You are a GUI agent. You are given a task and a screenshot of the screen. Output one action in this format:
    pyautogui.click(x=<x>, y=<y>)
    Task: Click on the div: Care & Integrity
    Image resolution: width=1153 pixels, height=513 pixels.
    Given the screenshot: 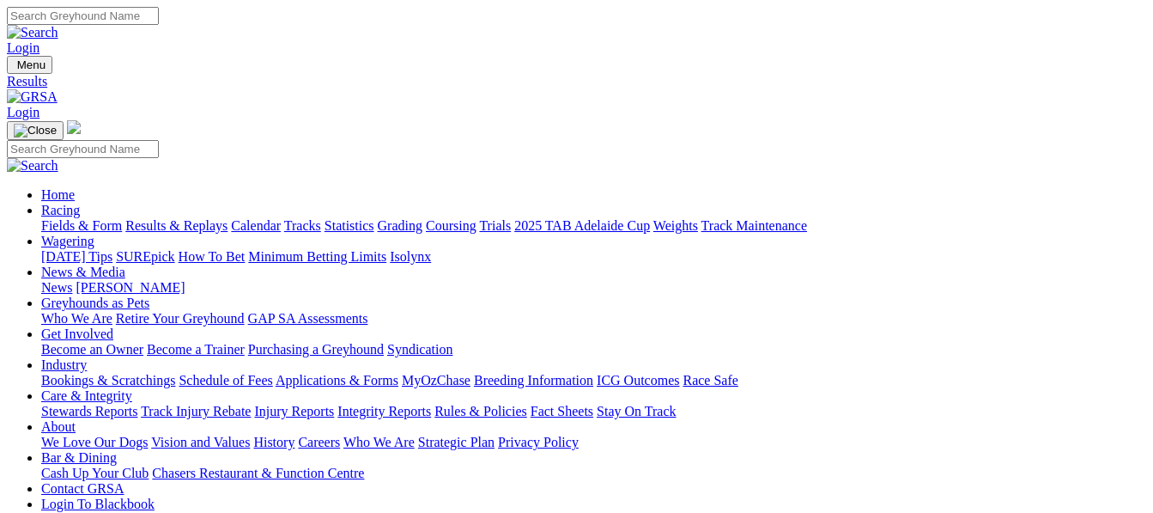 What is the action you would take?
    pyautogui.click(x=593, y=411)
    